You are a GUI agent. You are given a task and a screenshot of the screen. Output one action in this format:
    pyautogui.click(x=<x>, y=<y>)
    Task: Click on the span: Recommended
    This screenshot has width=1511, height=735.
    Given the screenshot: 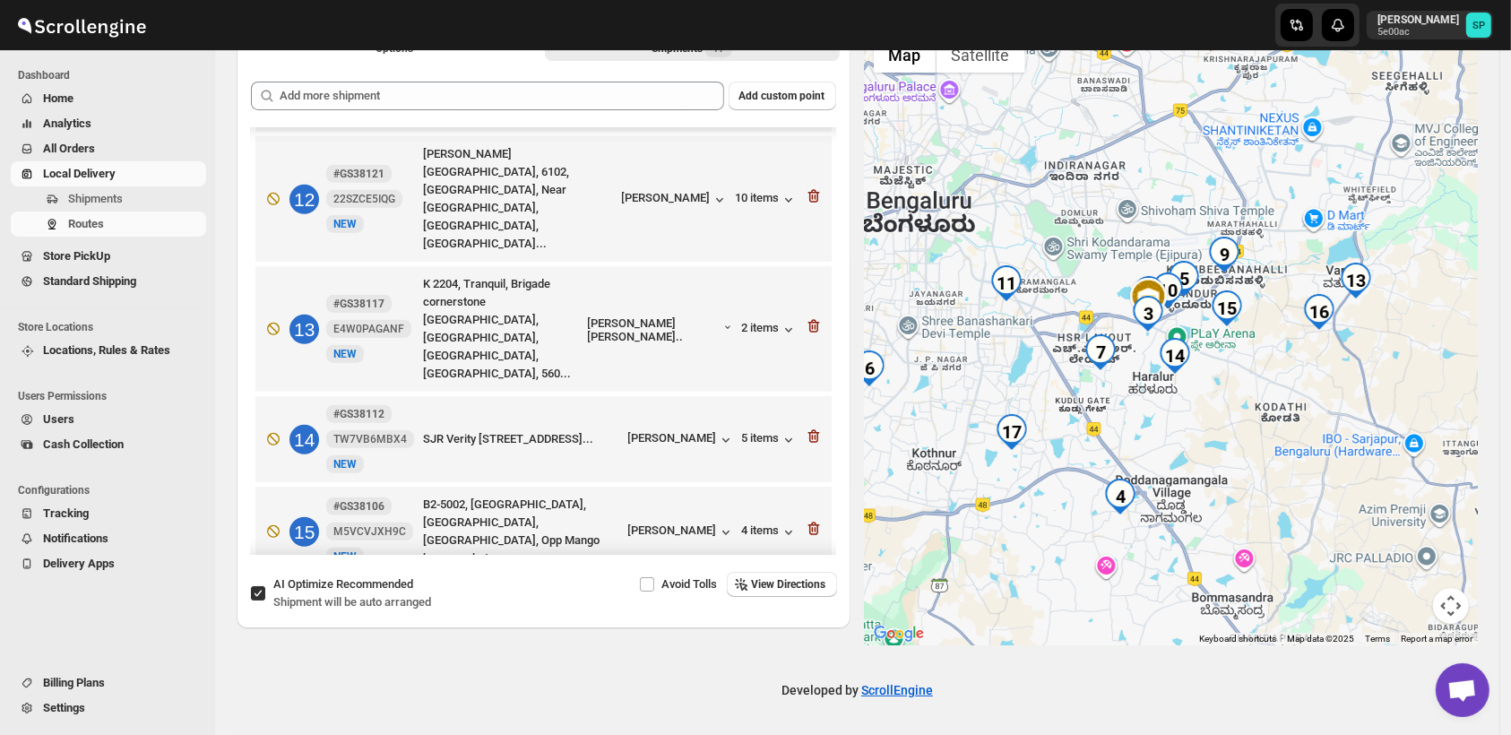 What is the action you would take?
    pyautogui.click(x=375, y=583)
    